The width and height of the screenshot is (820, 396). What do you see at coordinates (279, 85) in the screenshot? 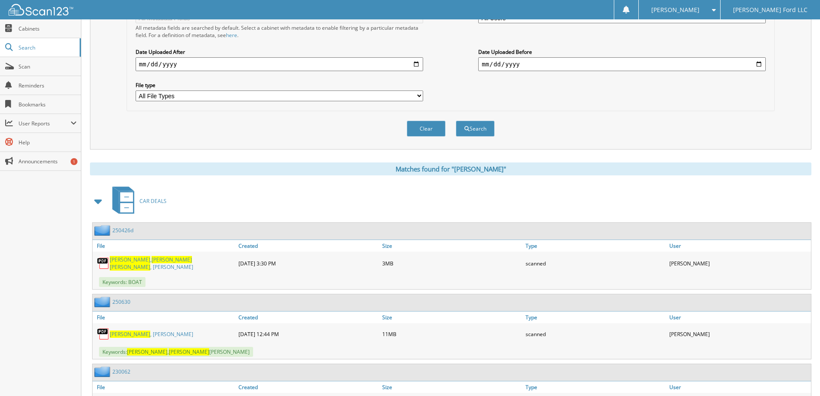
I see `label: File type` at bounding box center [279, 85].